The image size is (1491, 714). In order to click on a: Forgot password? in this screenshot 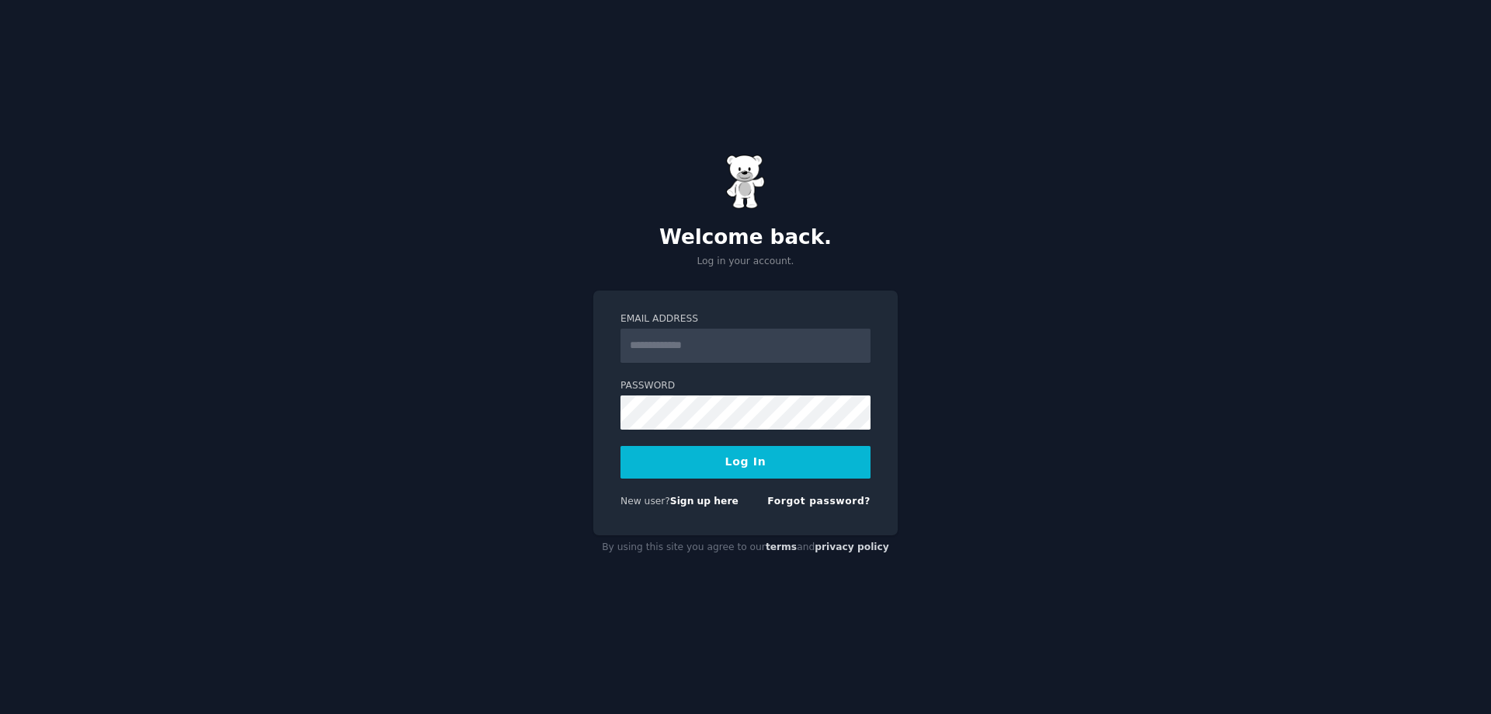, I will do `click(818, 501)`.